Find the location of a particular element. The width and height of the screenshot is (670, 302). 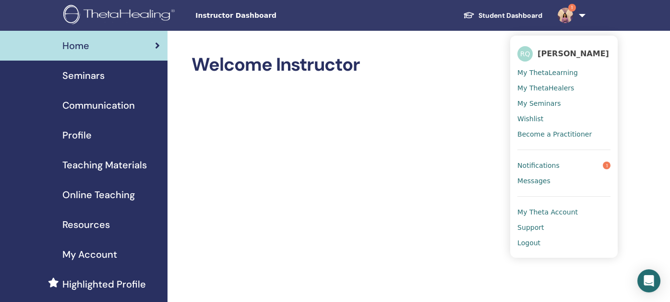

span: Instructor Dashboard is located at coordinates (267, 15).